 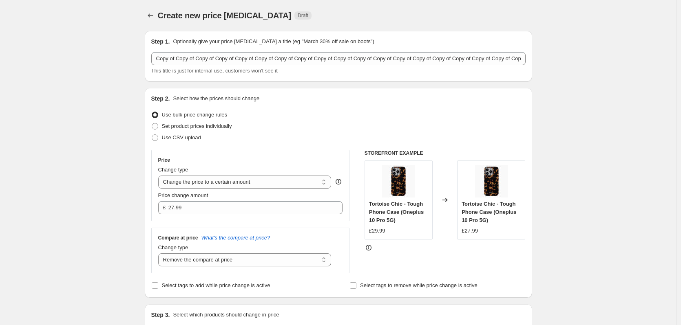 I want to click on span: Select tags to remove while price change is active, so click(x=419, y=285).